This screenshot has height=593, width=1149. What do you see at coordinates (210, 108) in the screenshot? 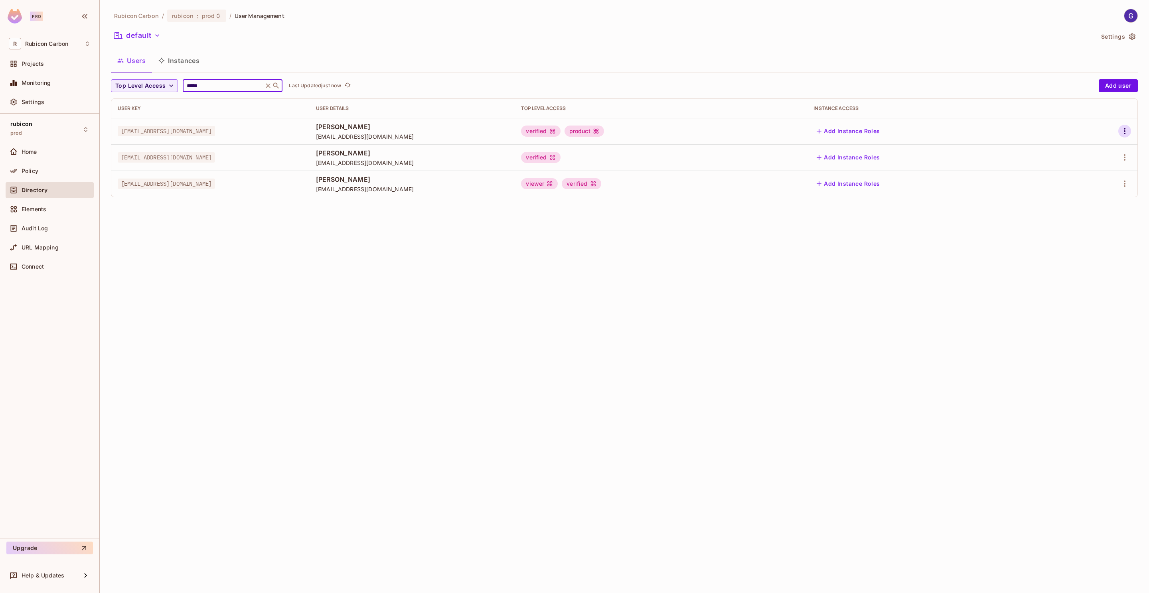
I see `div: User Key` at bounding box center [210, 108].